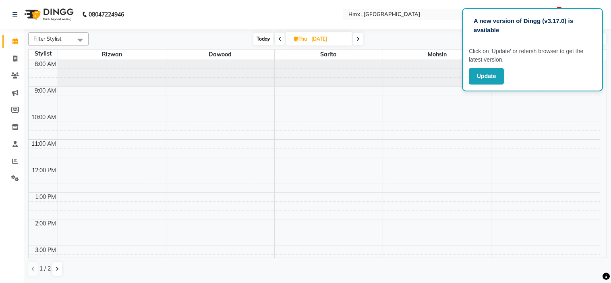 The height and width of the screenshot is (283, 611). What do you see at coordinates (45, 91) in the screenshot?
I see `div: 9:00 AM` at bounding box center [45, 91].